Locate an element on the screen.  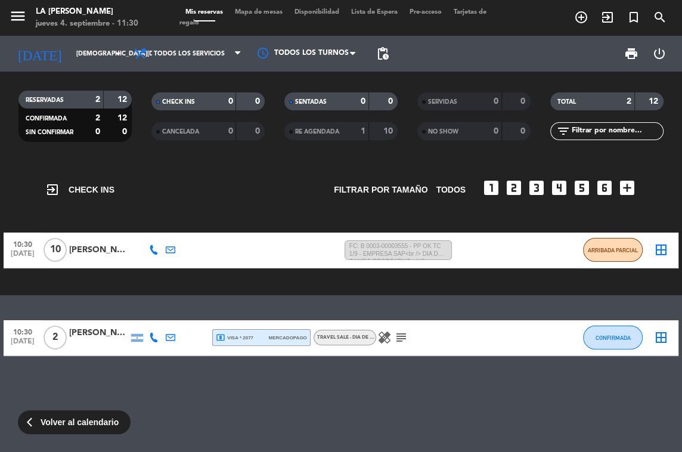
span: Mis reservas is located at coordinates (204, 12).